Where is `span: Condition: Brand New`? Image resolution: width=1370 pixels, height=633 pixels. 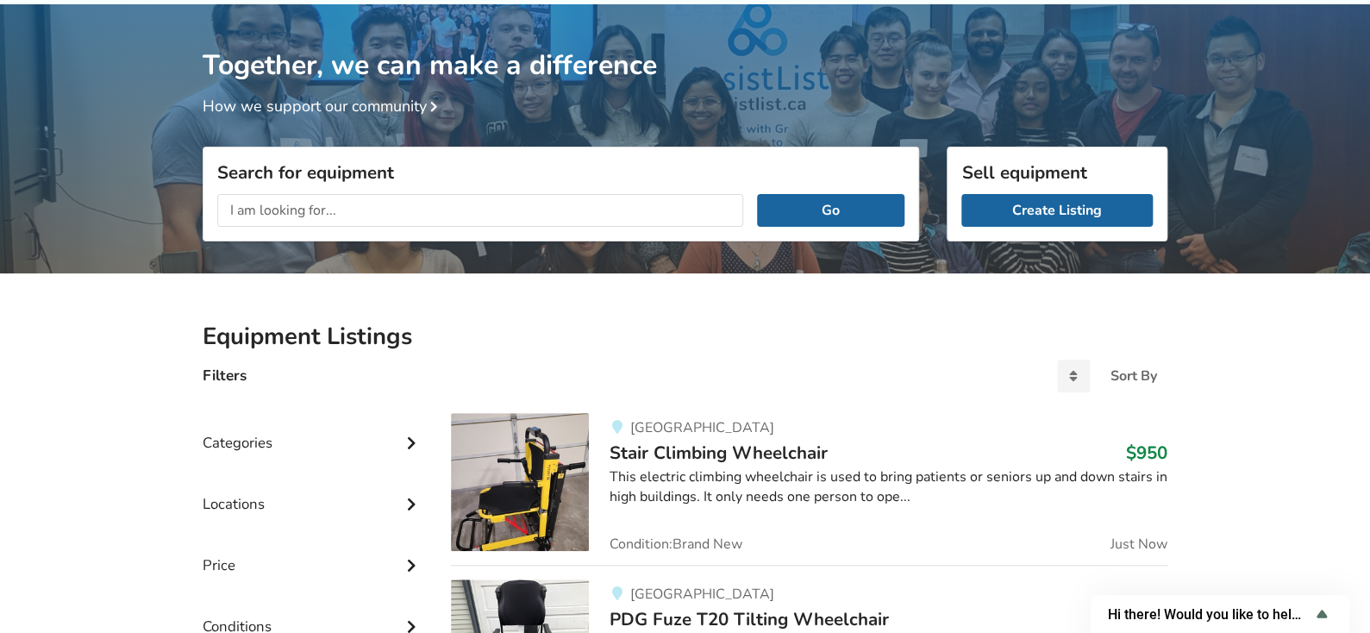 span: Condition: Brand New is located at coordinates (676, 544).